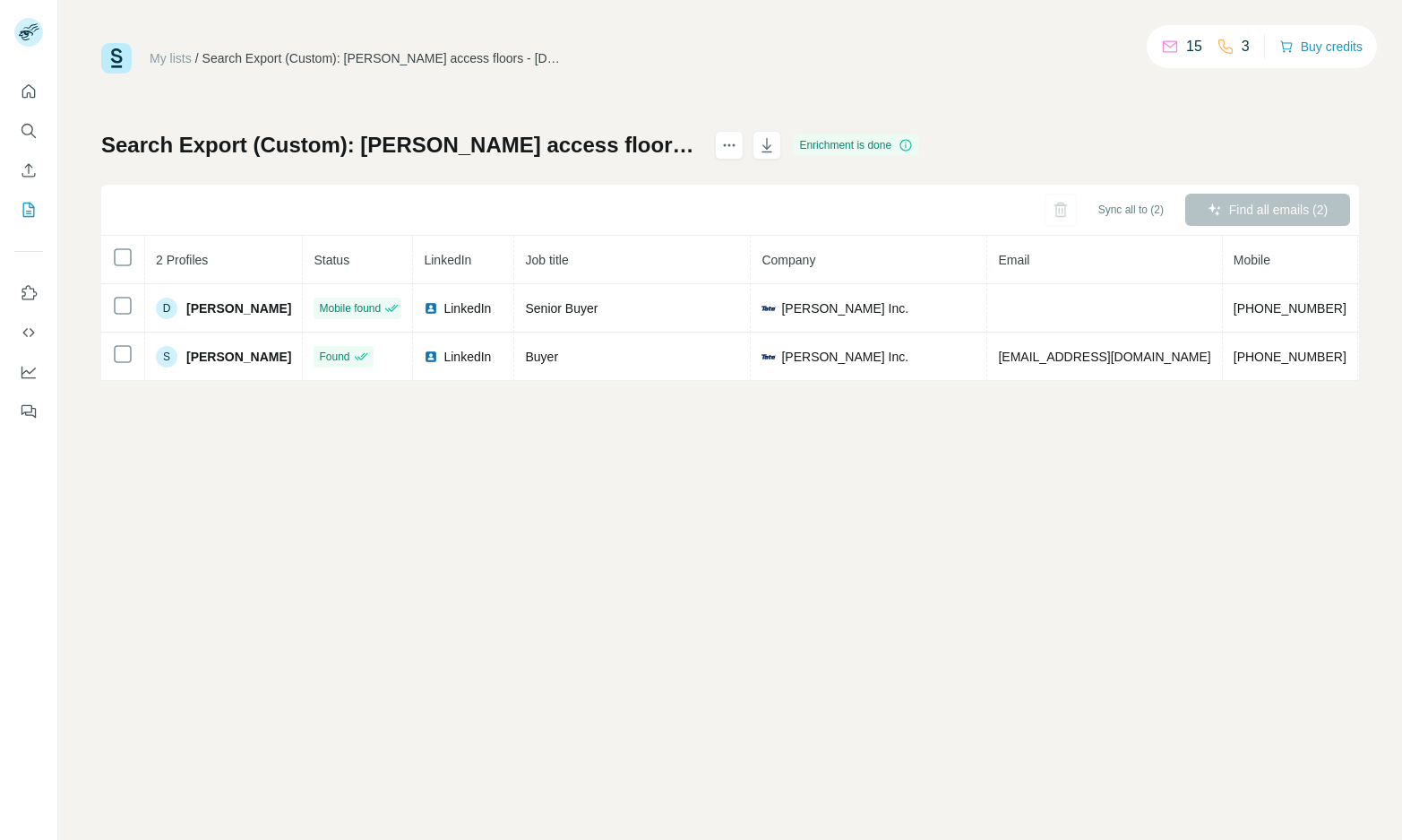 The image size is (1402, 840). What do you see at coordinates (29, 209) in the screenshot?
I see `button: My lists` at bounding box center [29, 209].